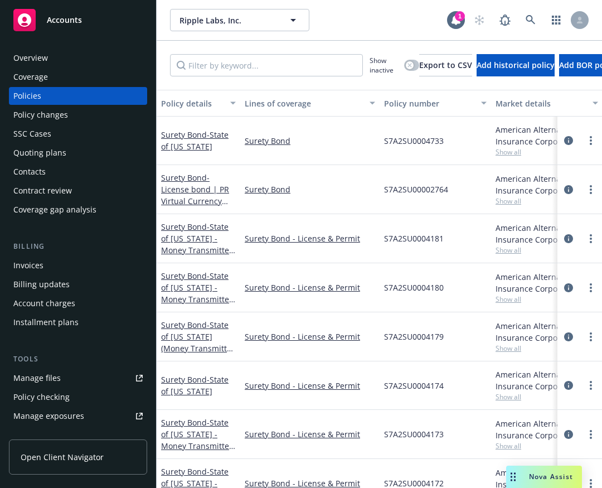 The image size is (602, 488). Describe the element at coordinates (78, 378) in the screenshot. I see `a: Manage files` at that location.